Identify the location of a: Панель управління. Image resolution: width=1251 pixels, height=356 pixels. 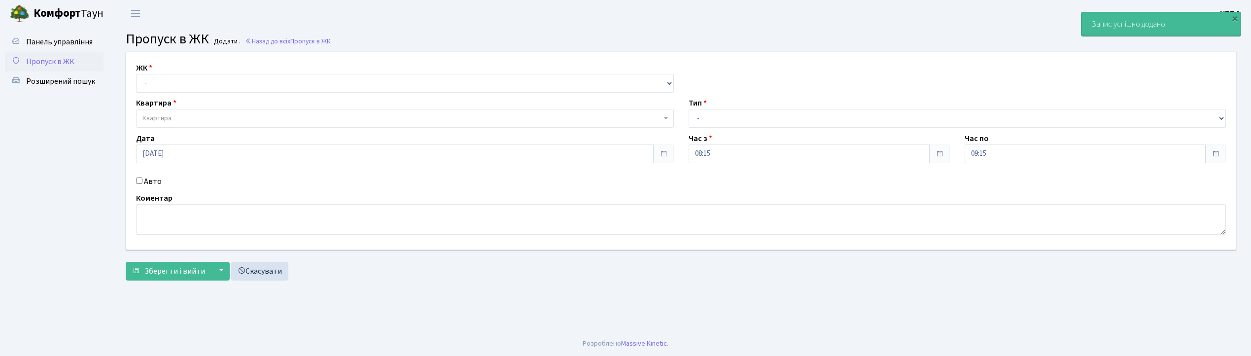
(54, 42).